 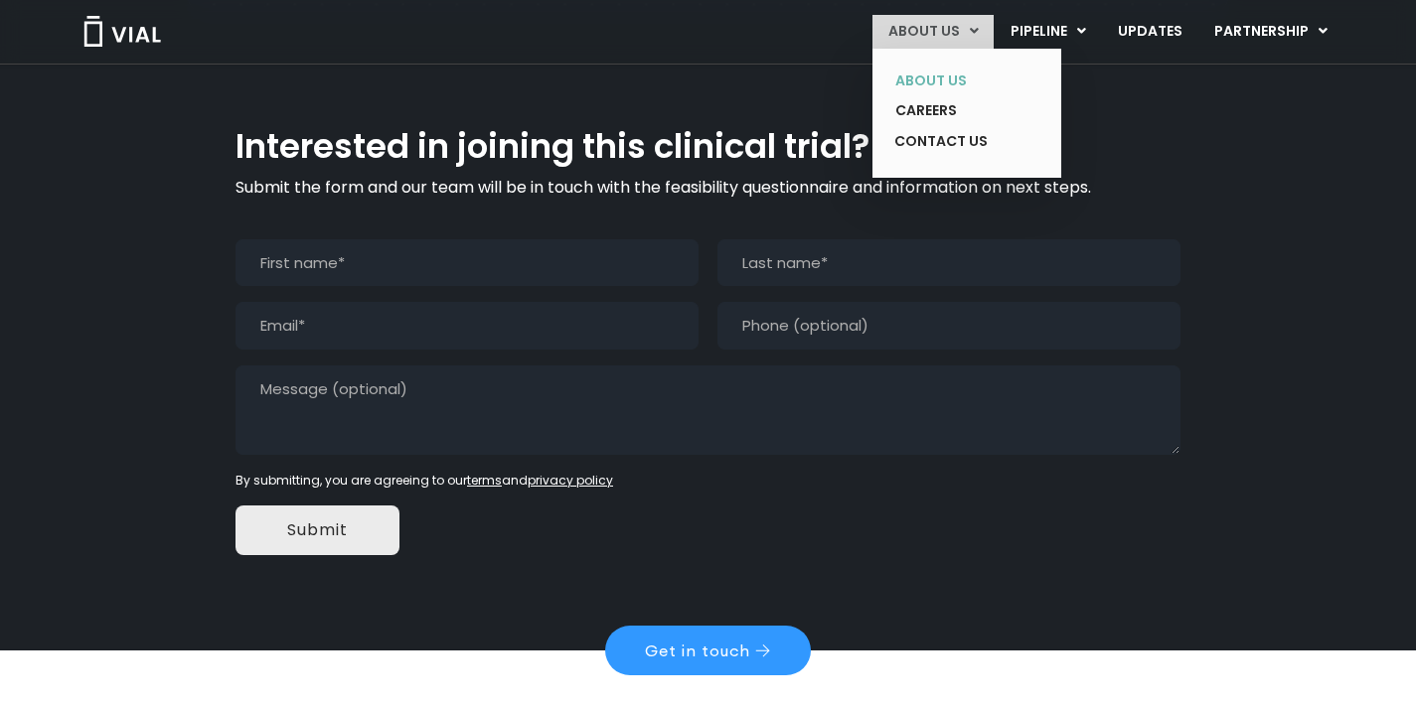 What do you see at coordinates (1271, 32) in the screenshot?
I see `a: PARTNERSHIPMenu Toggle` at bounding box center [1271, 32].